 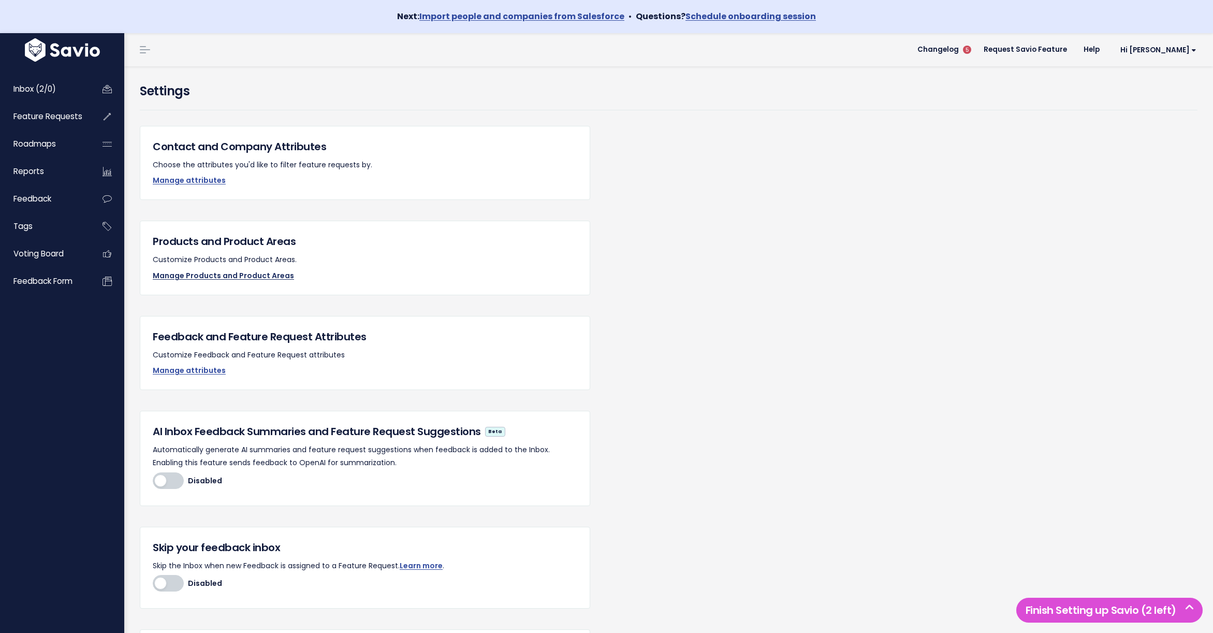 I want to click on h4: Settings, so click(x=668, y=91).